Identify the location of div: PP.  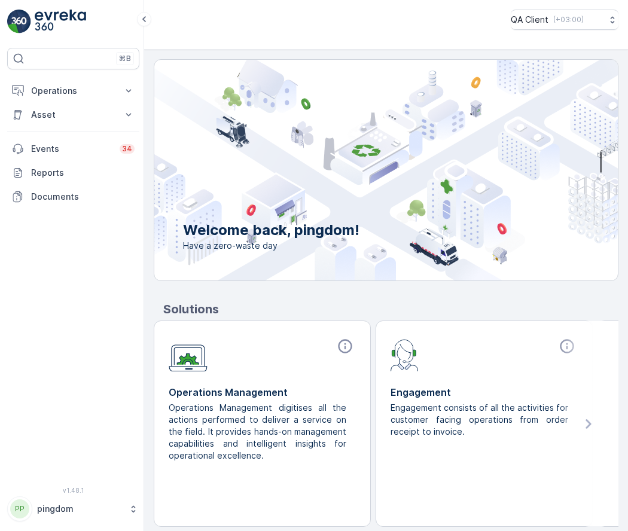
(20, 509).